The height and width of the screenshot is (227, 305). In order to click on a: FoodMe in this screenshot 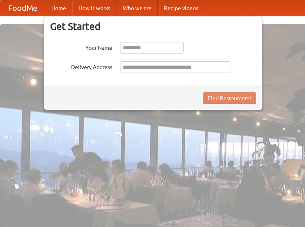, I will do `click(23, 8)`.